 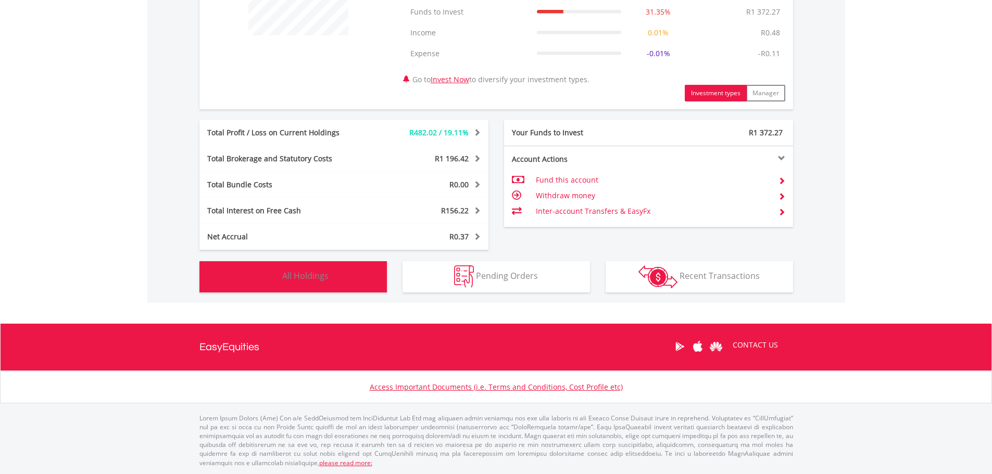 What do you see at coordinates (450, 79) in the screenshot?
I see `a: Invest Now` at bounding box center [450, 79].